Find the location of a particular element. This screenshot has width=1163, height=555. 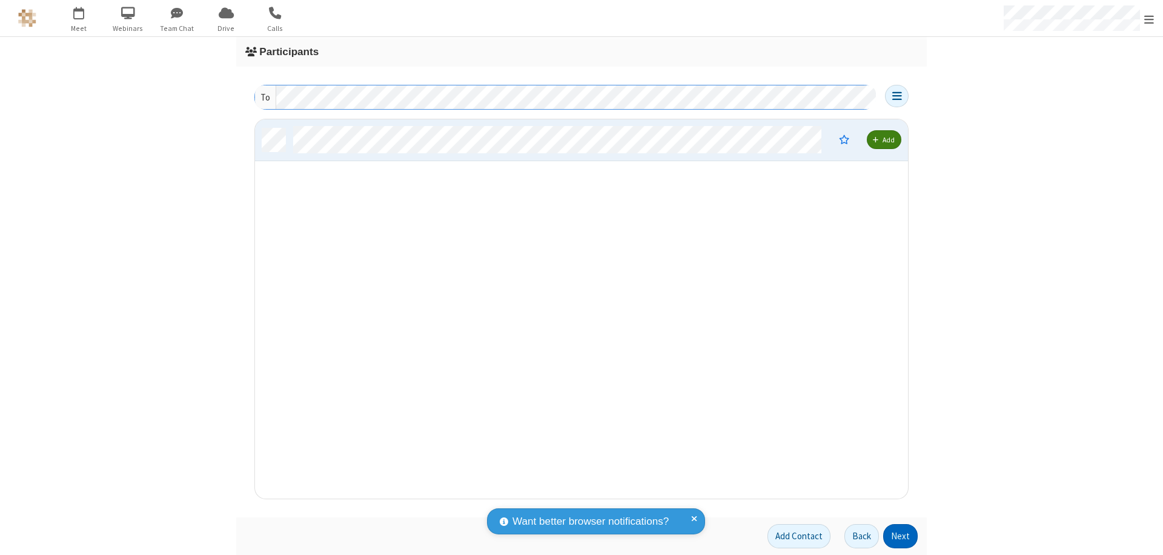

div: grid is located at coordinates (582, 310).